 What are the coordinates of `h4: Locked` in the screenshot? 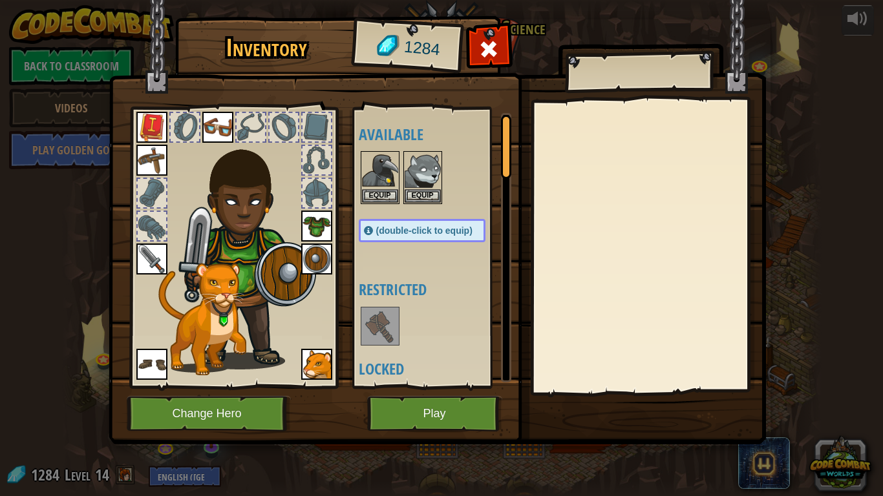 It's located at (435, 369).